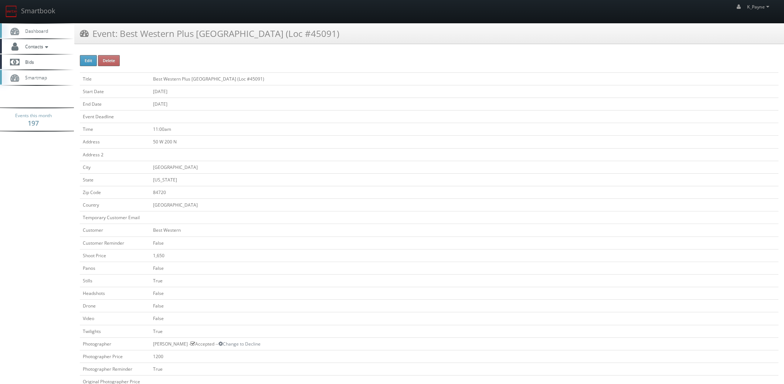 This screenshot has width=784, height=384. I want to click on td: Panos, so click(115, 268).